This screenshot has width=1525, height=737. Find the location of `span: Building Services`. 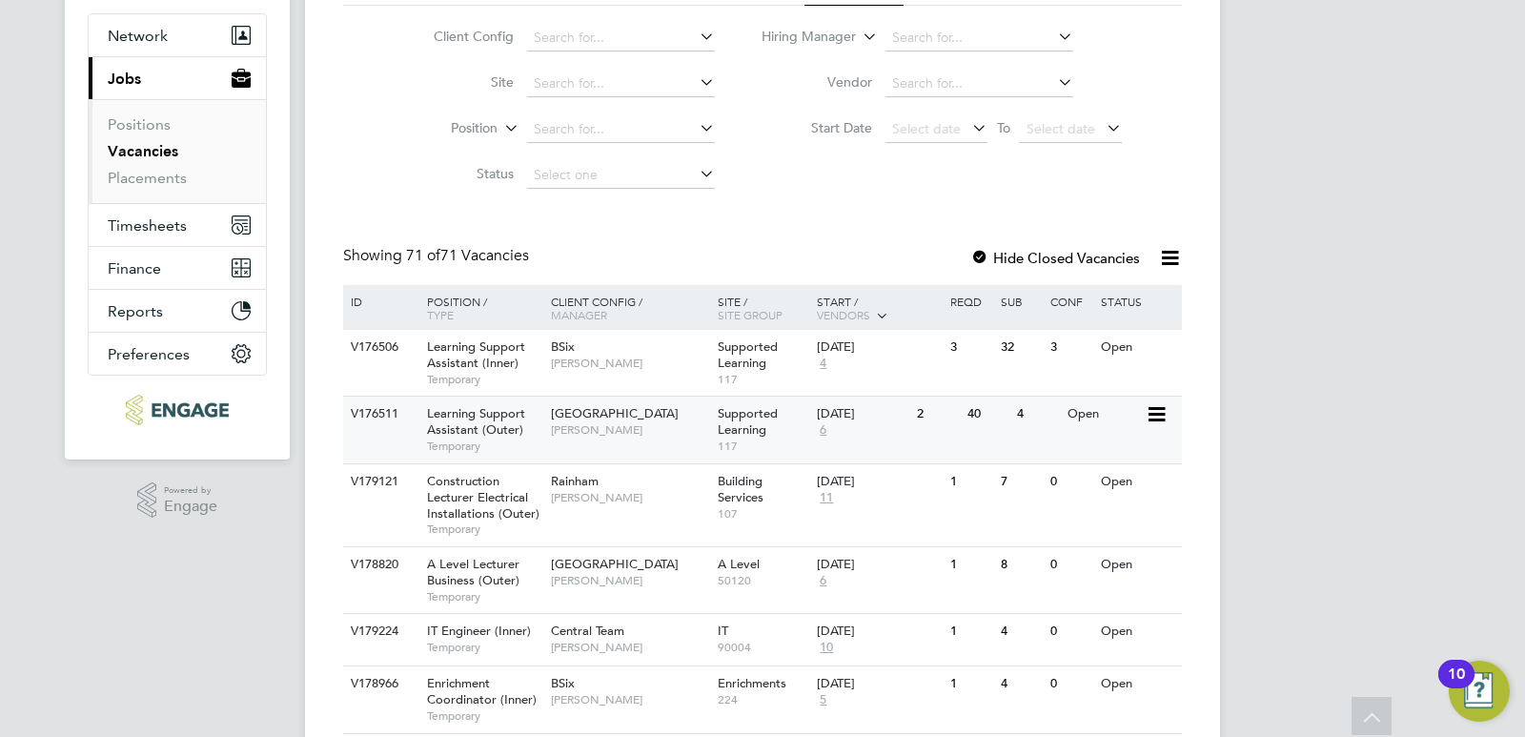

span: Building Services is located at coordinates (741, 489).